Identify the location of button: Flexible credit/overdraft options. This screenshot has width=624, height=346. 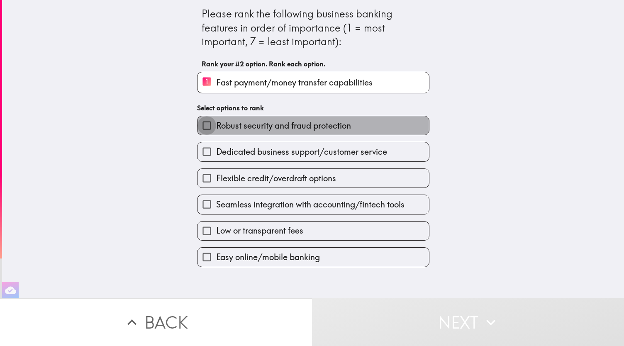
(313, 178).